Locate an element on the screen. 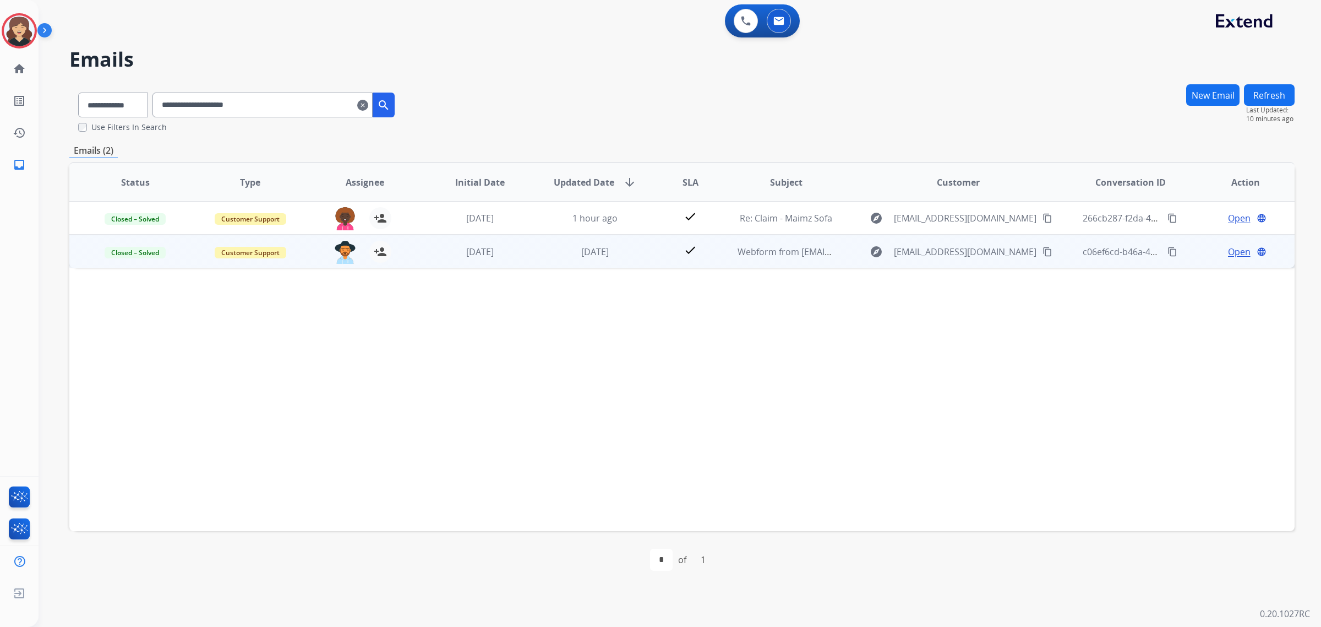 The width and height of the screenshot is (1321, 627). span: Subject is located at coordinates (786, 182).